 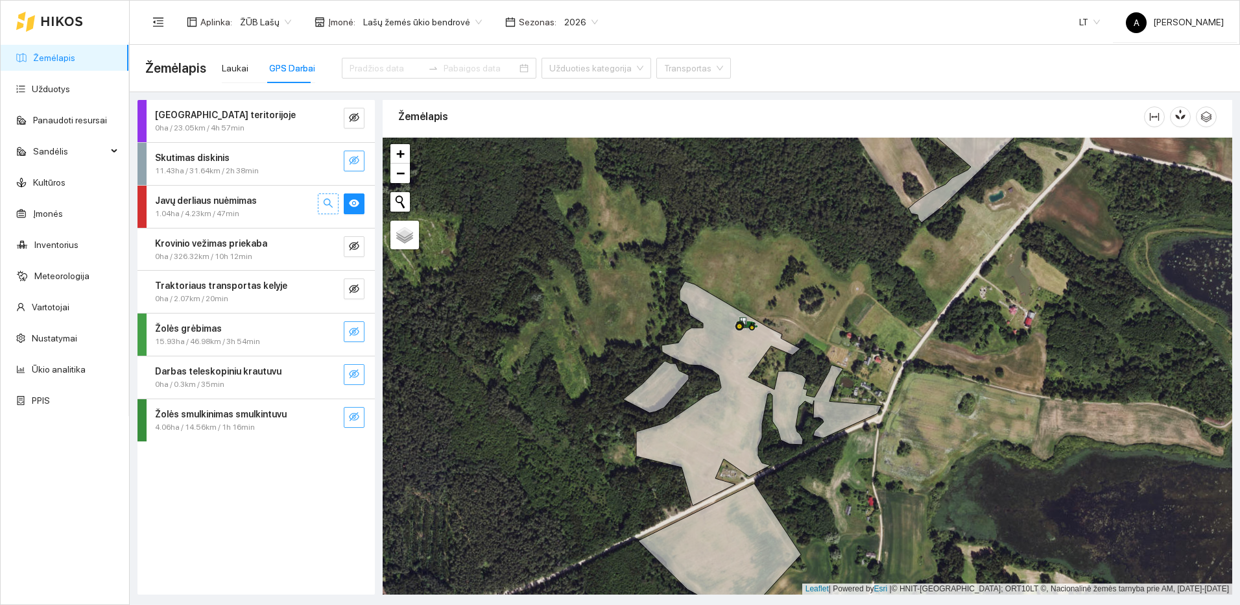 I want to click on span: Aplinka :, so click(x=216, y=22).